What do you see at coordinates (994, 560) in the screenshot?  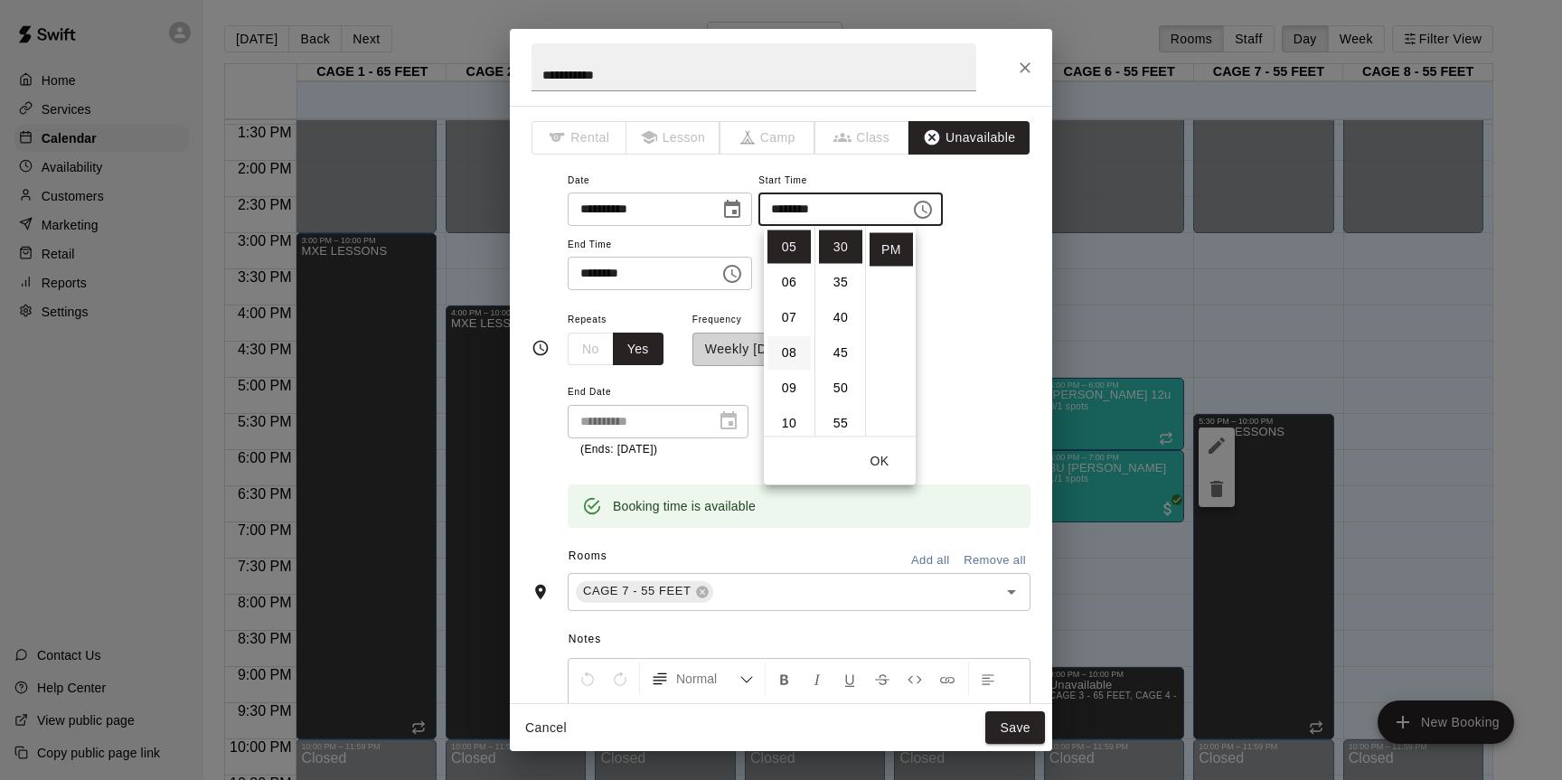 I see `button: Remove all` at bounding box center [994, 560].